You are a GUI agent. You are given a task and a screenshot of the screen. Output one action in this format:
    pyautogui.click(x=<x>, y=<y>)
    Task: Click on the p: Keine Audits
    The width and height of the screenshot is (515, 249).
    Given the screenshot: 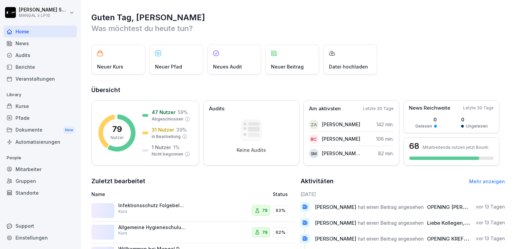 What is the action you would take?
    pyautogui.click(x=251, y=150)
    